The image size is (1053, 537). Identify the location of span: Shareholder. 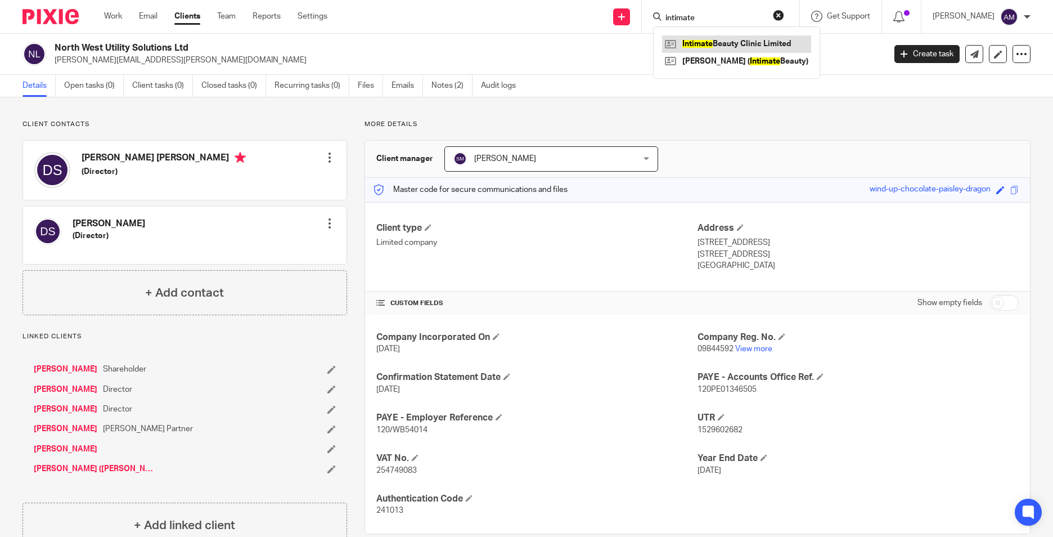
(124, 369).